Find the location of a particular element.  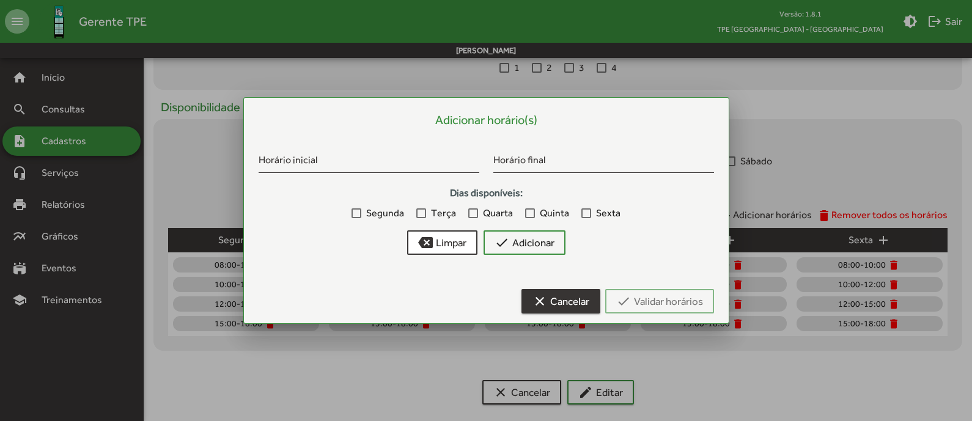

span: Quinta is located at coordinates (554, 213).